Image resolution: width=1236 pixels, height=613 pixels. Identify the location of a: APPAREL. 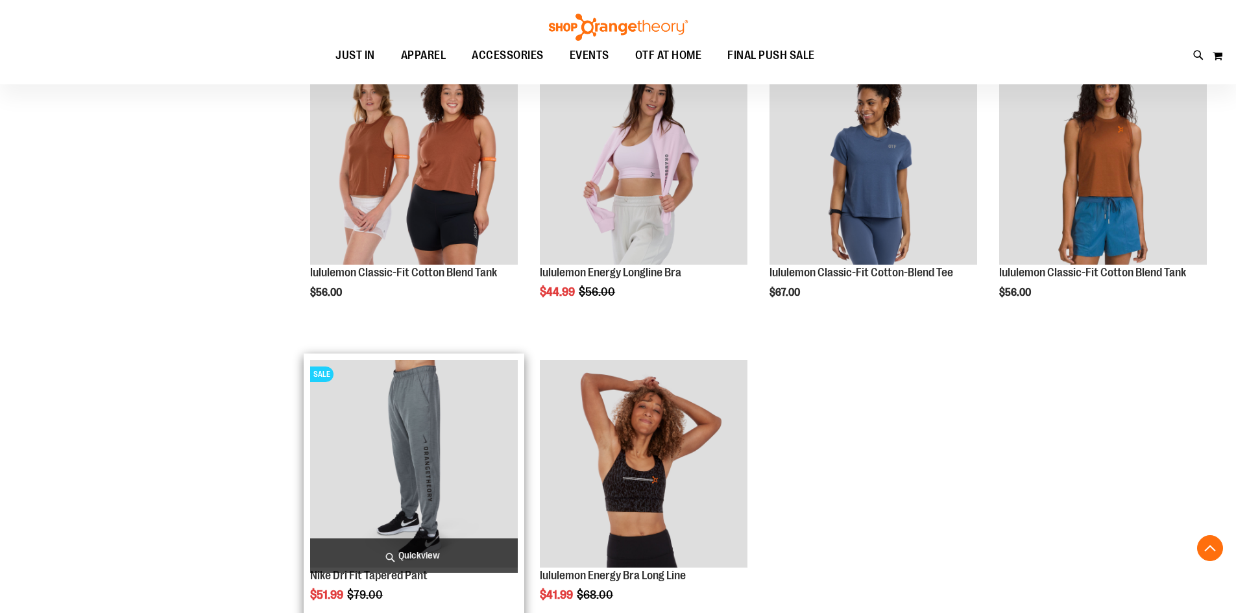
(424, 56).